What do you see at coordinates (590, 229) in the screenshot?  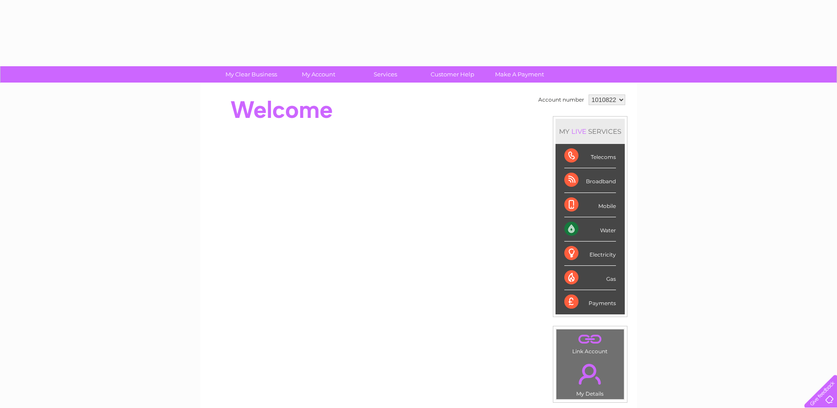 I see `div: Water` at bounding box center [590, 229].